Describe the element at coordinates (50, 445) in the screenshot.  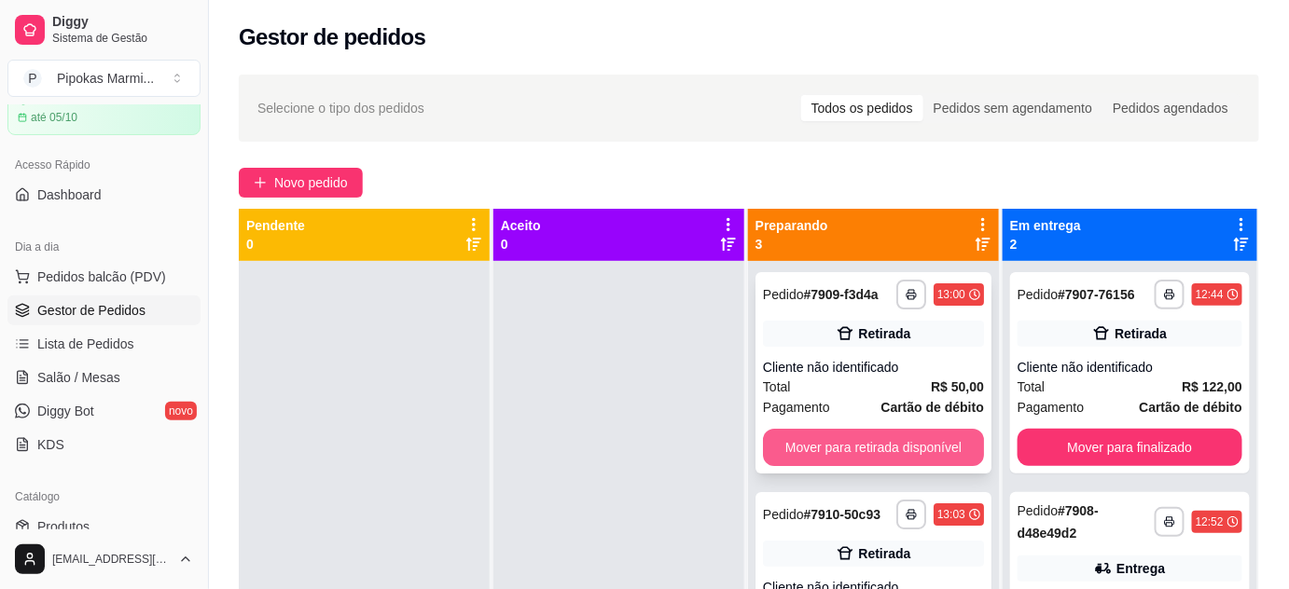
I see `span: KDS` at that location.